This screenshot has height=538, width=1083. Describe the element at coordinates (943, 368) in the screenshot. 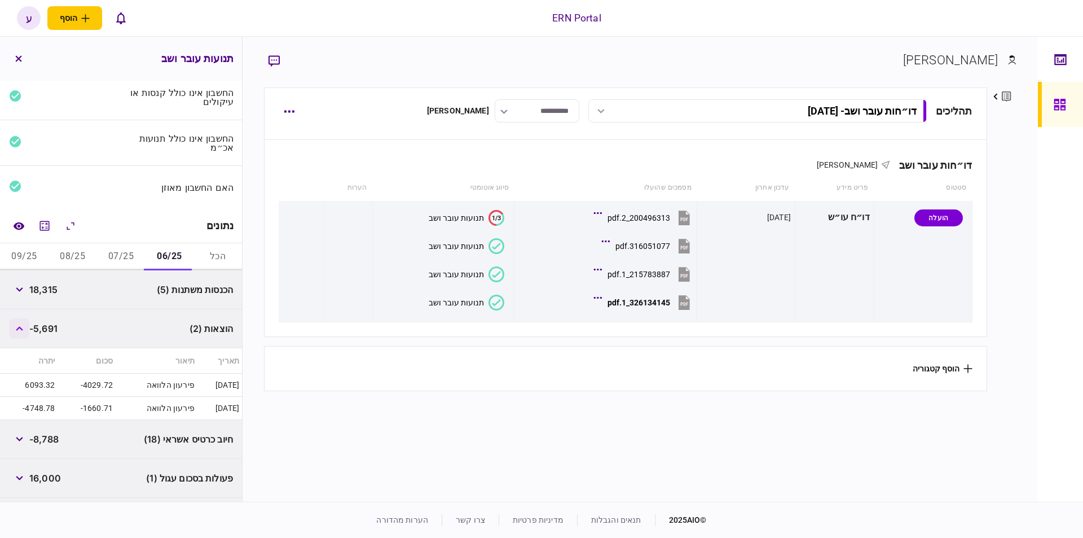

I see `button: הוסף קטגוריה` at that location.